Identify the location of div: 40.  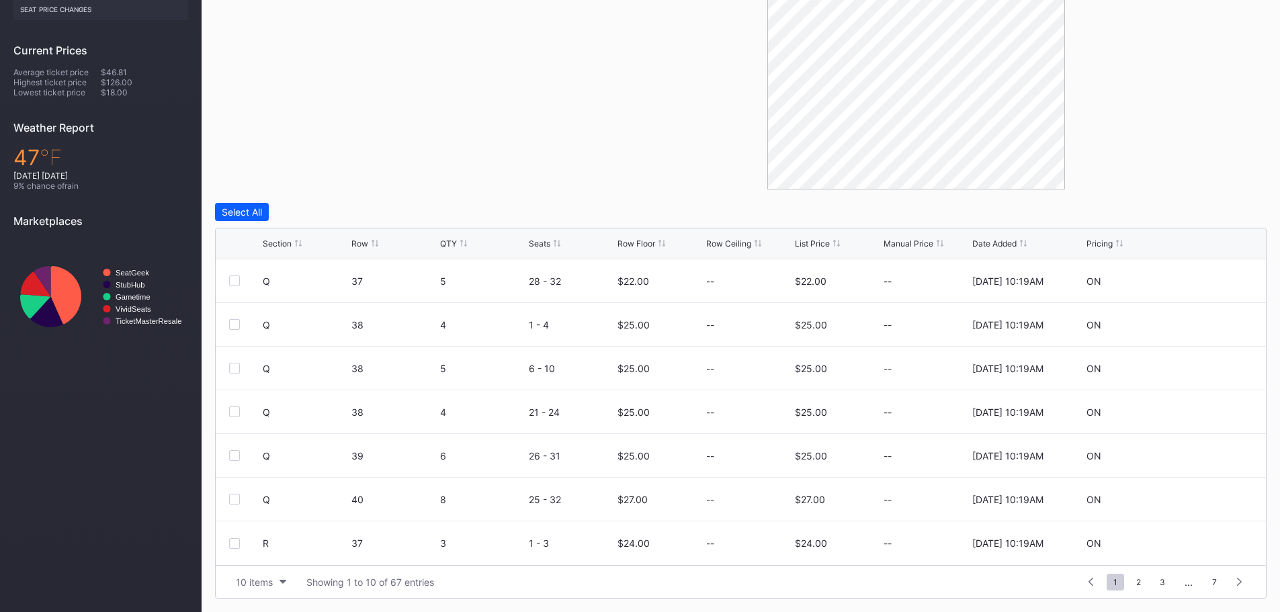
(394, 499).